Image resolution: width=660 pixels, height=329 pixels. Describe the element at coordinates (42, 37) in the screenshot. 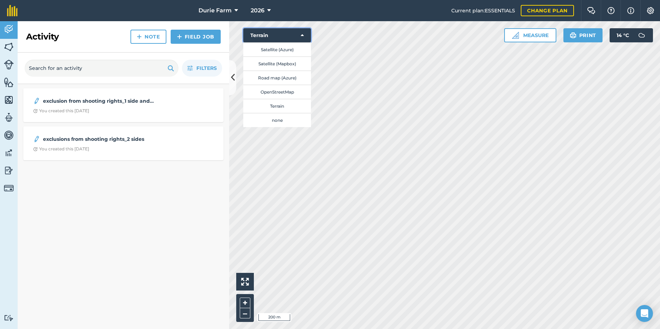

I see `h2: Activity` at that location.